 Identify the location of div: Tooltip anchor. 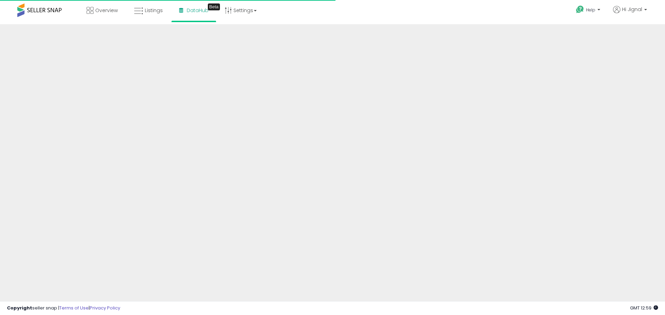
(214, 7).